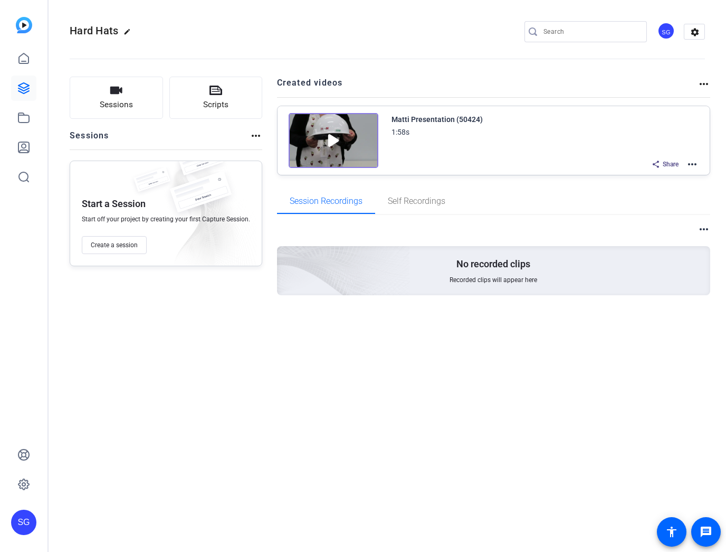  Describe the element at coordinates (667, 31) in the screenshot. I see `ngx-avatar: Susan Green` at that location.